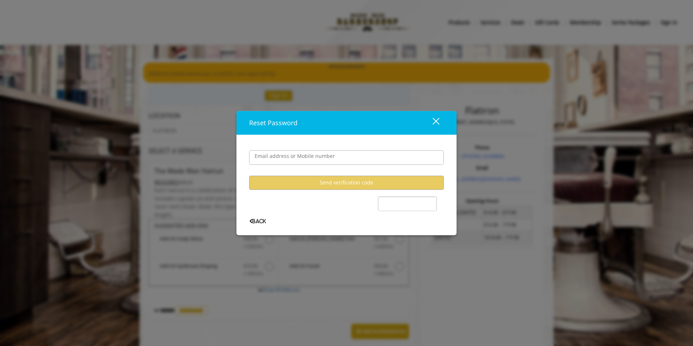 The width and height of the screenshot is (693, 346). I want to click on span: Back, so click(258, 221).